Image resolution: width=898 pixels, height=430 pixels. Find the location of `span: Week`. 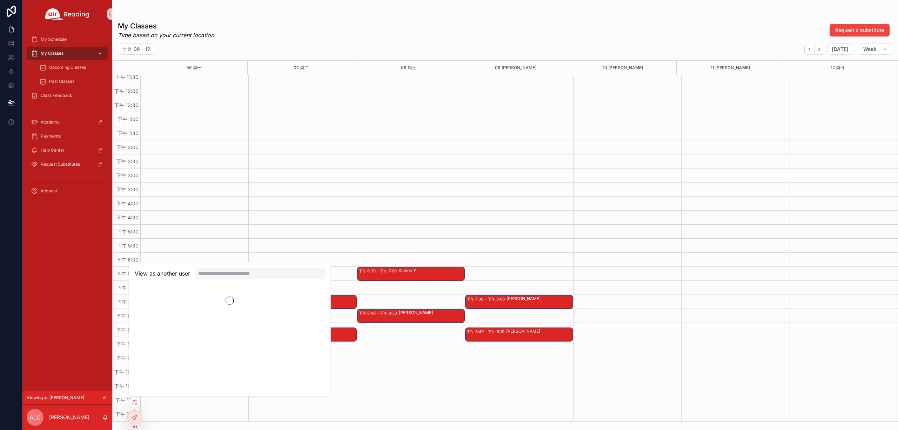

span: Week is located at coordinates (870, 49).